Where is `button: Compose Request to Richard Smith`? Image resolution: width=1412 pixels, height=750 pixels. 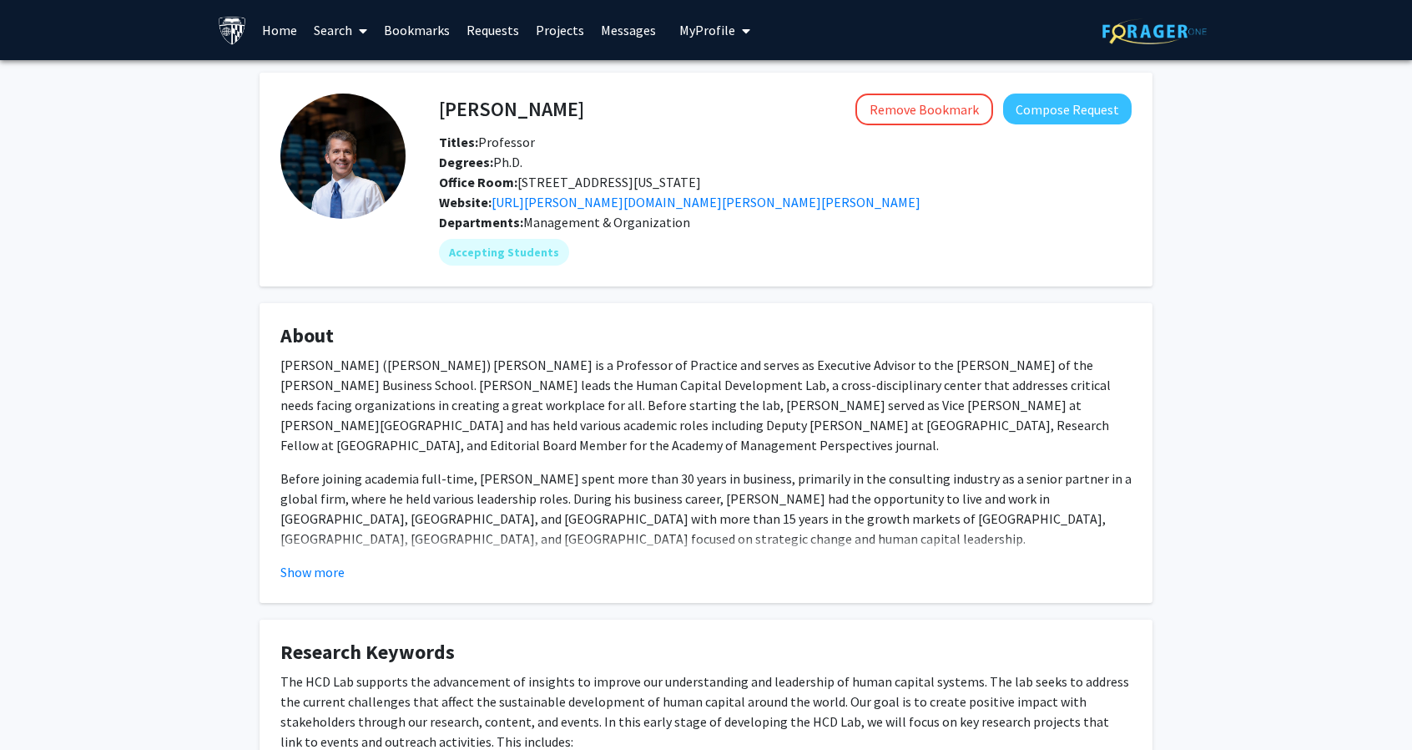 button: Compose Request to Richard Smith is located at coordinates (1068, 109).